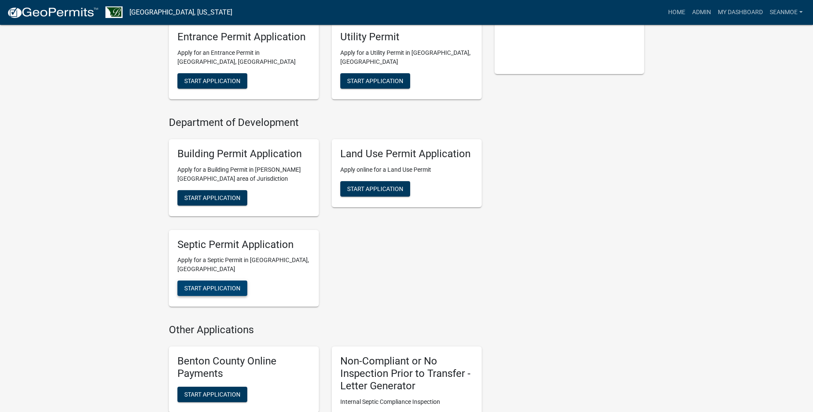 The width and height of the screenshot is (813, 412). What do you see at coordinates (407, 170) in the screenshot?
I see `p: Apply online for a Land Use Permit` at bounding box center [407, 170].